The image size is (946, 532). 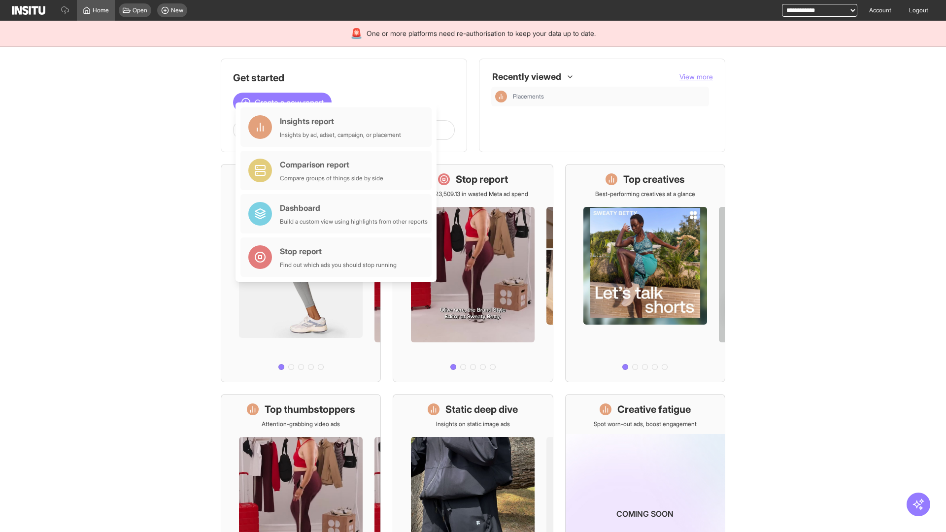 I want to click on div: Stop report, so click(x=338, y=251).